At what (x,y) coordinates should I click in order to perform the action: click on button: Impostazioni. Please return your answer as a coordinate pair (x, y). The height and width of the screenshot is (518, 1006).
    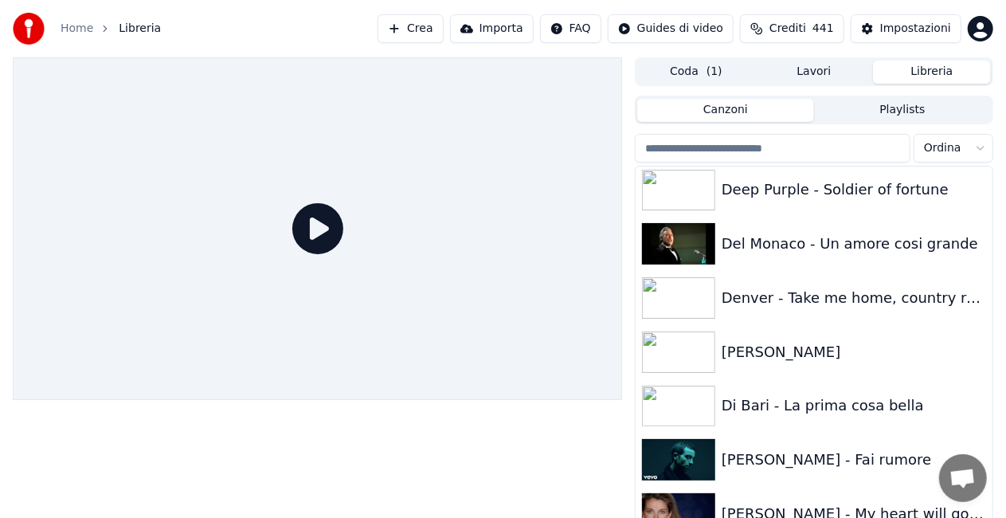
    Looking at the image, I should click on (906, 29).